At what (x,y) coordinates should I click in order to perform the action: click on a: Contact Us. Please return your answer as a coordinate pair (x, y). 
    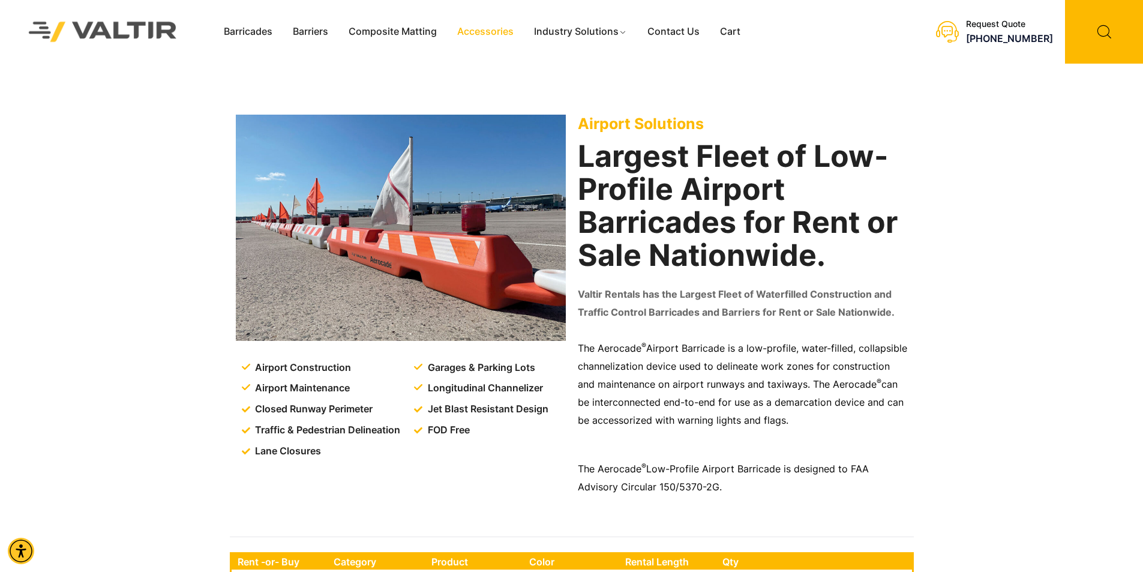
    Looking at the image, I should click on (673, 32).